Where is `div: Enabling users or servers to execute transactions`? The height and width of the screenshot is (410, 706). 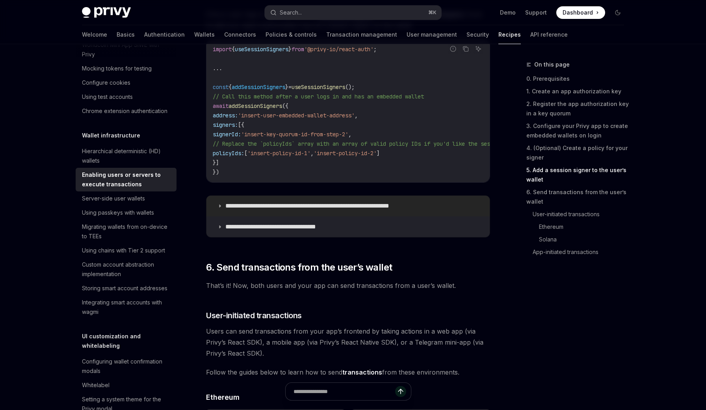 div: Enabling users or servers to execute transactions is located at coordinates (127, 180).